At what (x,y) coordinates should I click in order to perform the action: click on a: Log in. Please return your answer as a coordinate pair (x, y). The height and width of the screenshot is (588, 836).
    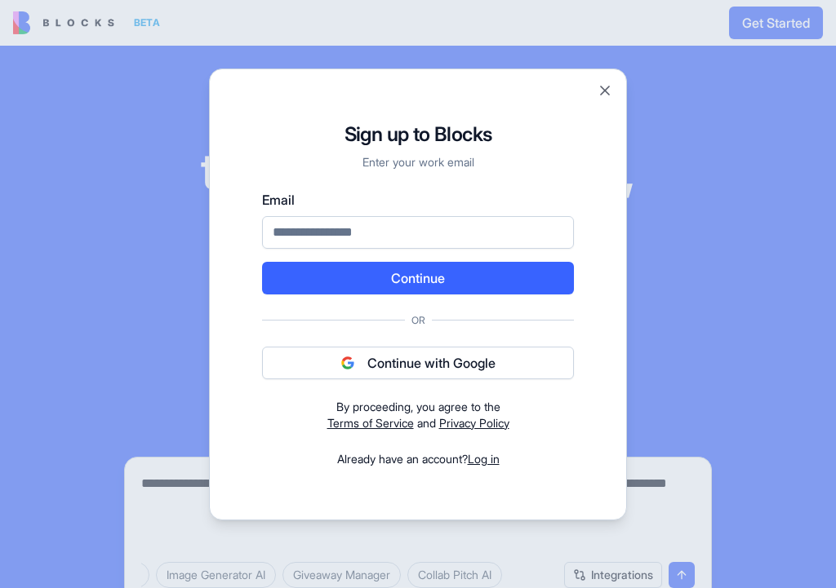
    Looking at the image, I should click on (483, 459).